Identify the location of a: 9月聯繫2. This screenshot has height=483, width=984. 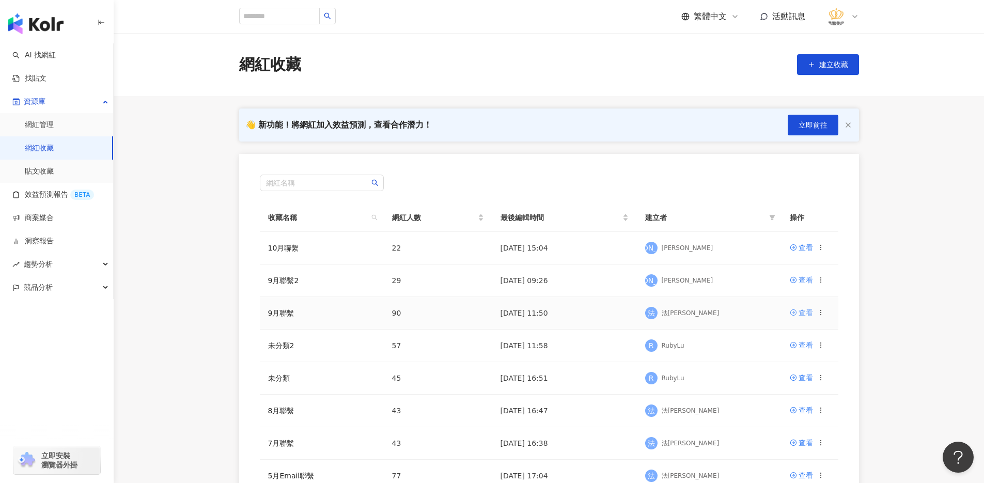
(284, 281).